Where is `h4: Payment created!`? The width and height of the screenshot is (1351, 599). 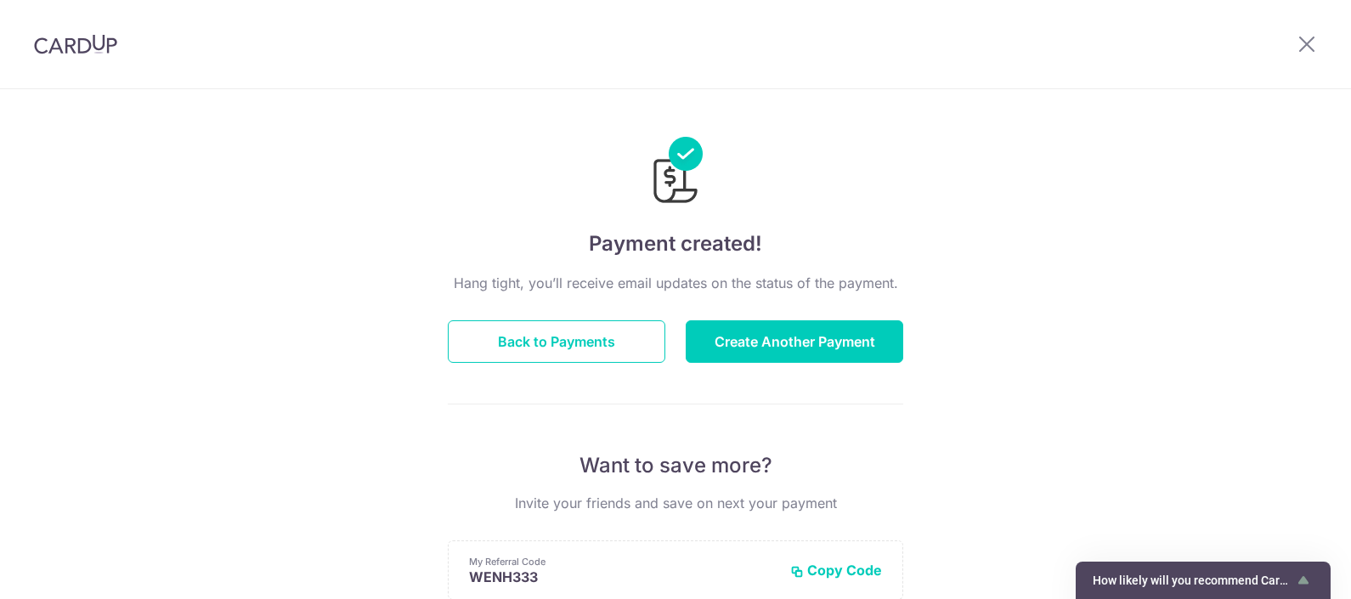
h4: Payment created! is located at coordinates (675, 244).